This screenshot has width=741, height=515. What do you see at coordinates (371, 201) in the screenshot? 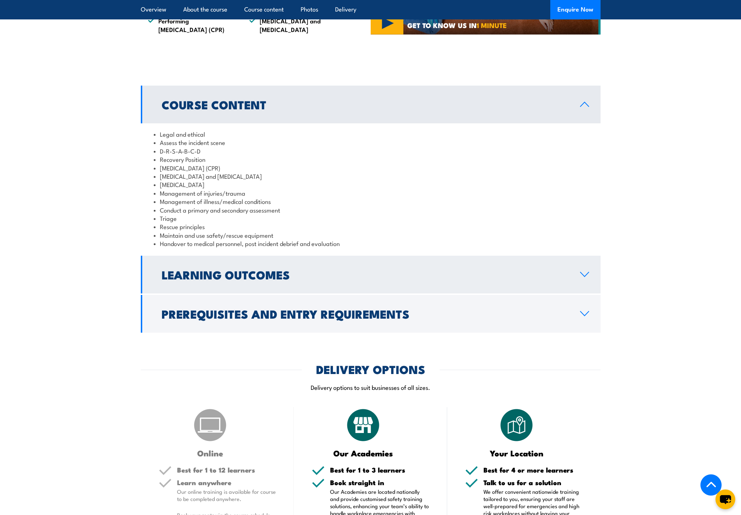
I see `li: Management of illness/medical conditions` at bounding box center [371, 201].